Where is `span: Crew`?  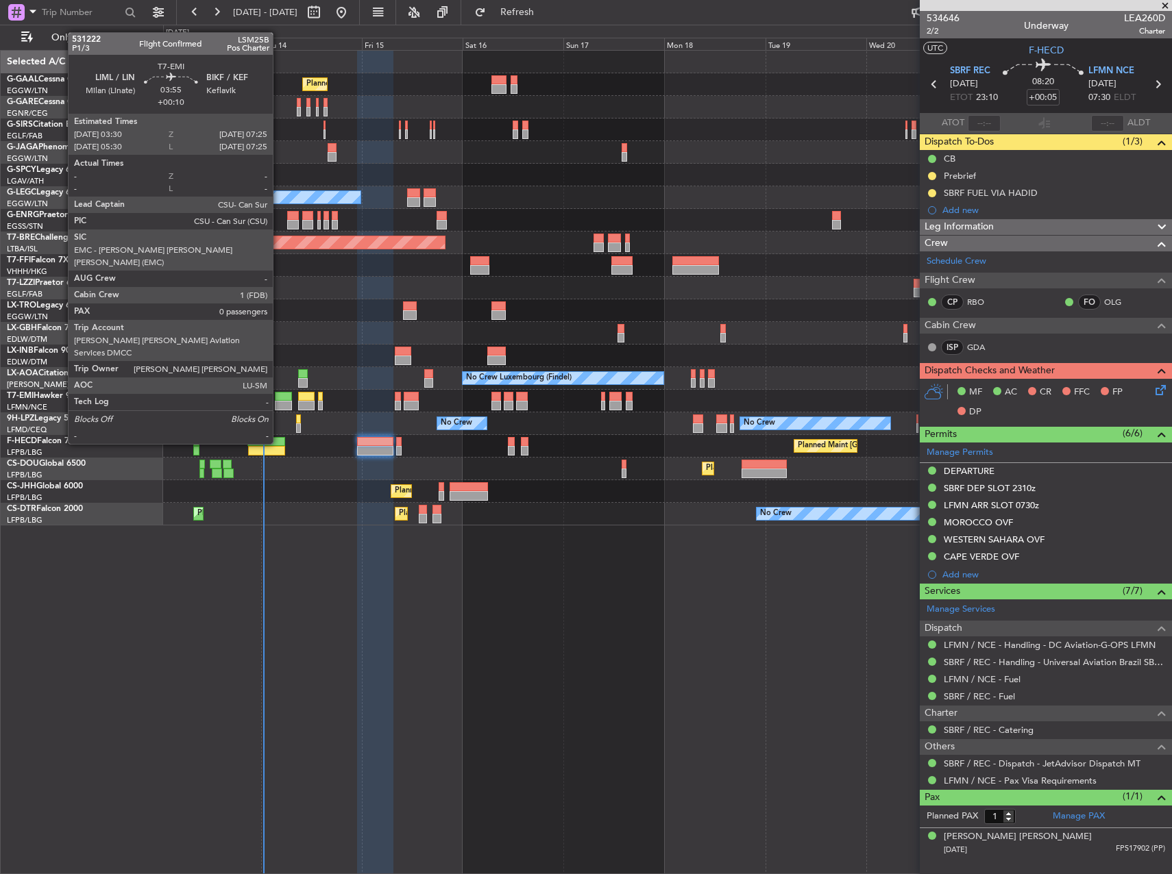
span: Crew is located at coordinates (936, 243).